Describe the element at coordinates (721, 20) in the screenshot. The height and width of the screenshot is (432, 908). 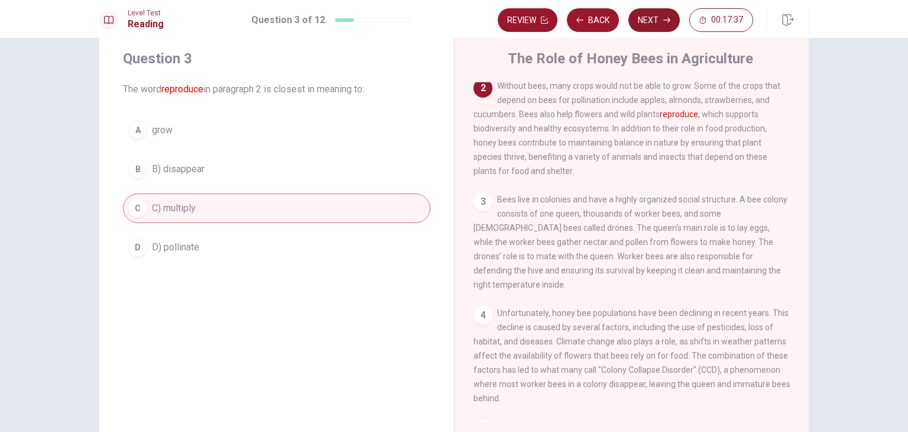
I see `button: 00:17:37` at that location.